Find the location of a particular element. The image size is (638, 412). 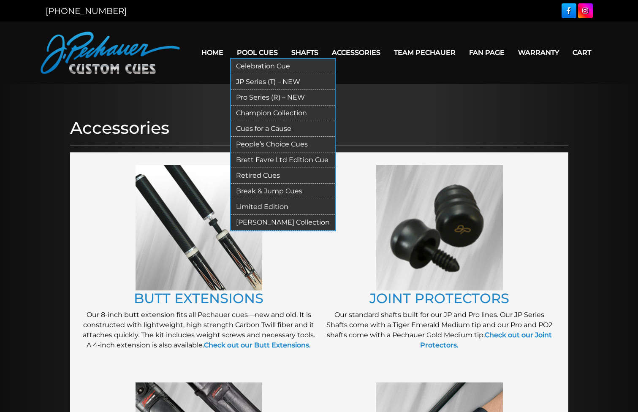

a: Pro Series (R) – NEW is located at coordinates (283, 98).